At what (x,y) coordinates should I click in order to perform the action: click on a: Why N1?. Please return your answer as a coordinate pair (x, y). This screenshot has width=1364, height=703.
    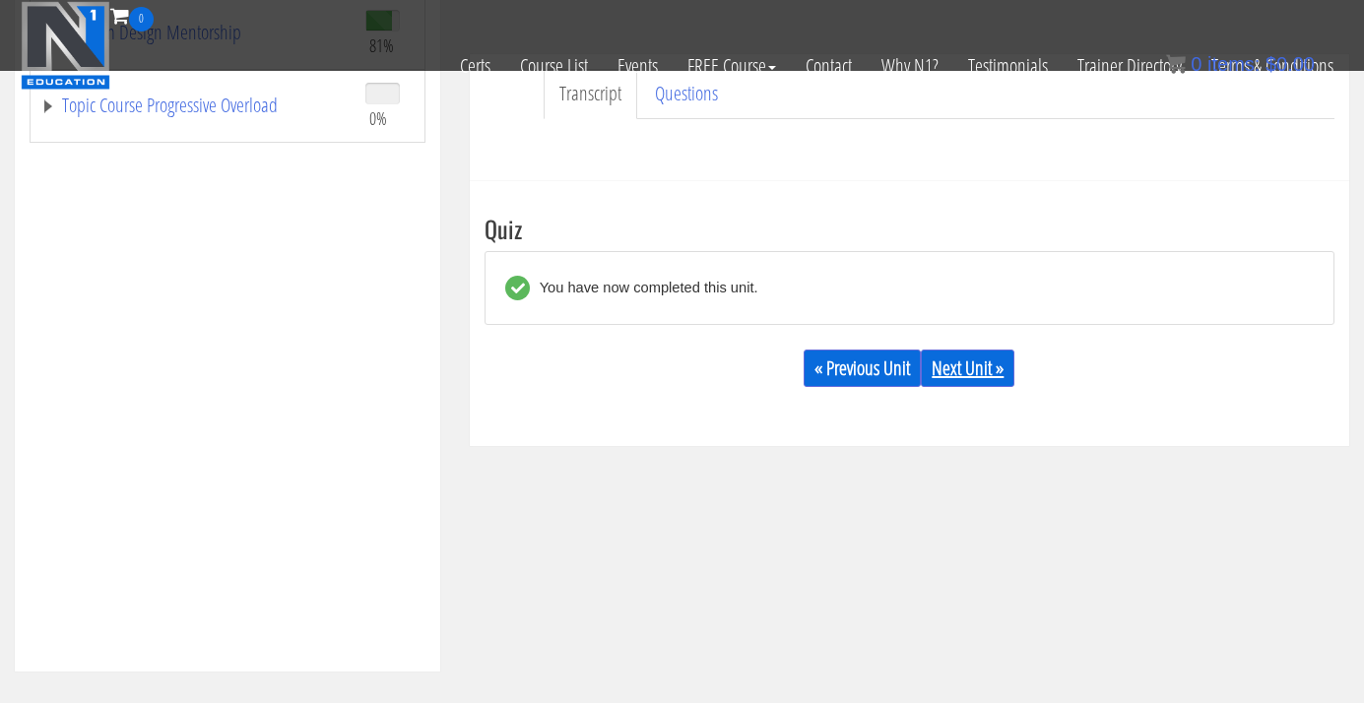
    Looking at the image, I should click on (910, 66).